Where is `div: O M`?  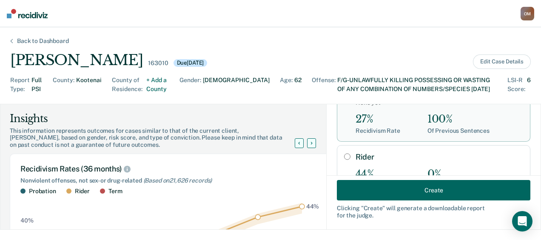
div: O M is located at coordinates (527, 14).